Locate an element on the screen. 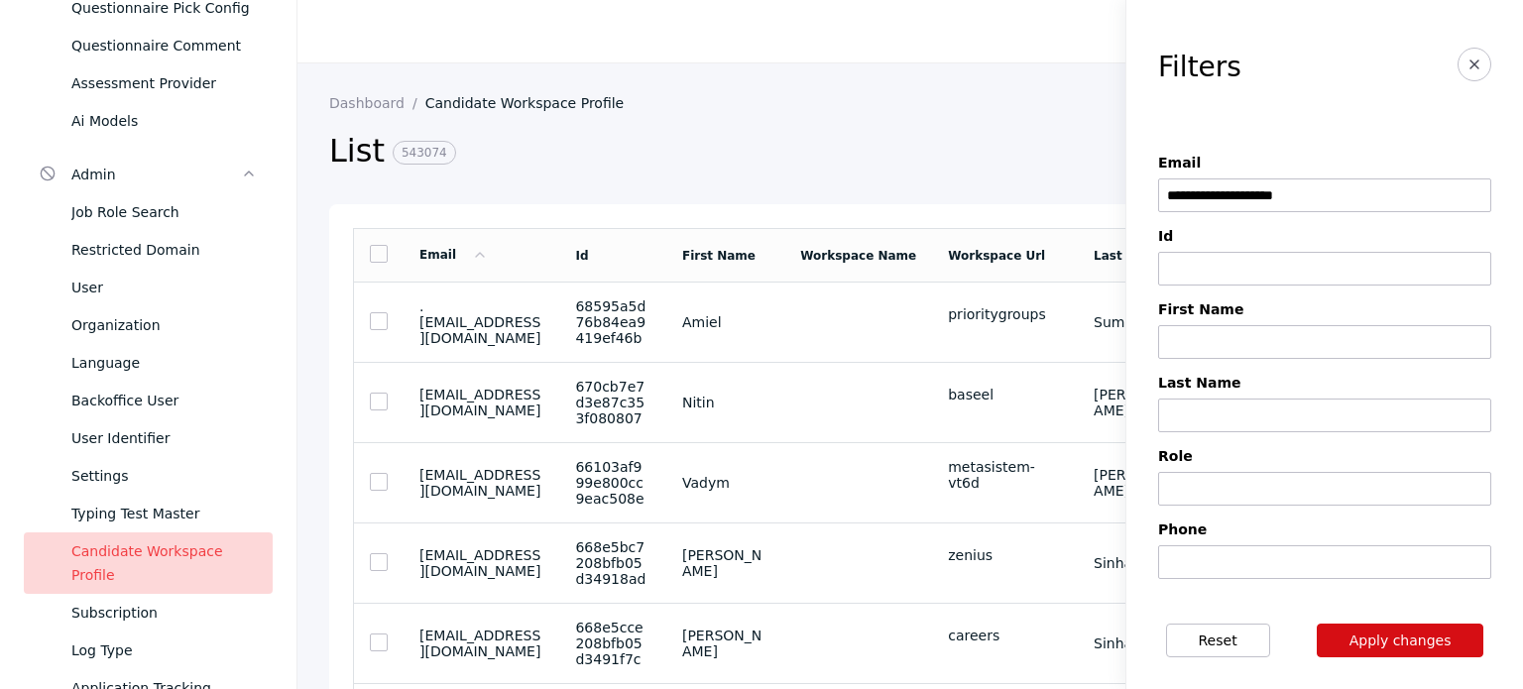 This screenshot has width=1523, height=689. a: Ai Models is located at coordinates (148, 121).